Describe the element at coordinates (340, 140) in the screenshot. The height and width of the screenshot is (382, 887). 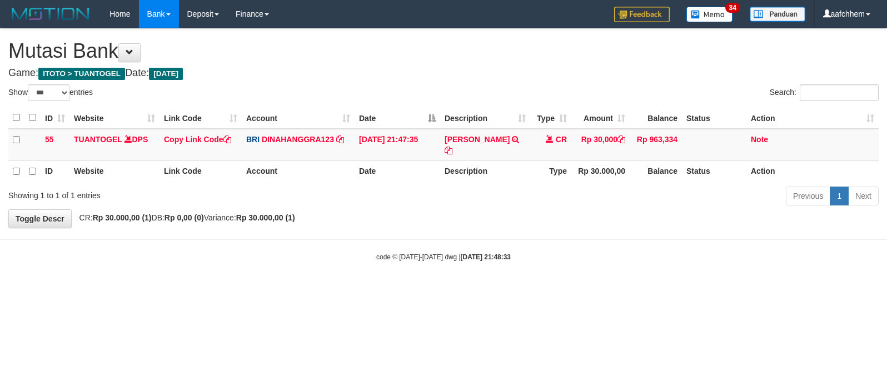
I see `a: Copy DINAHANGGRA123 to clipboard` at that location.